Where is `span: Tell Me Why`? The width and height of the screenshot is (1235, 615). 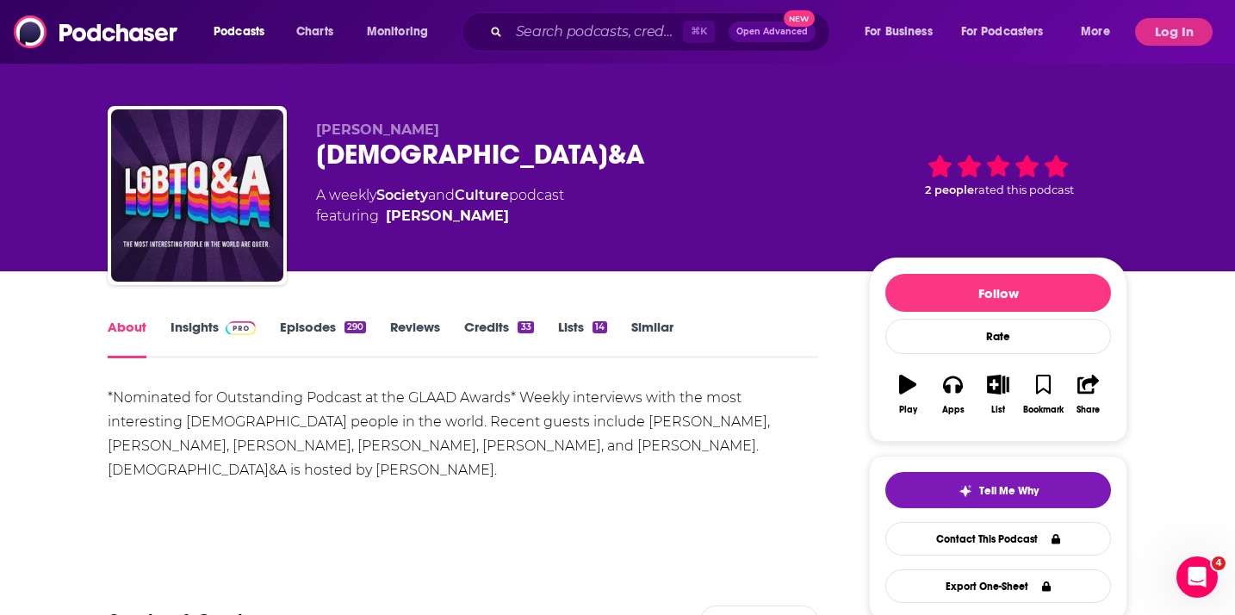 span: Tell Me Why is located at coordinates (1008, 491).